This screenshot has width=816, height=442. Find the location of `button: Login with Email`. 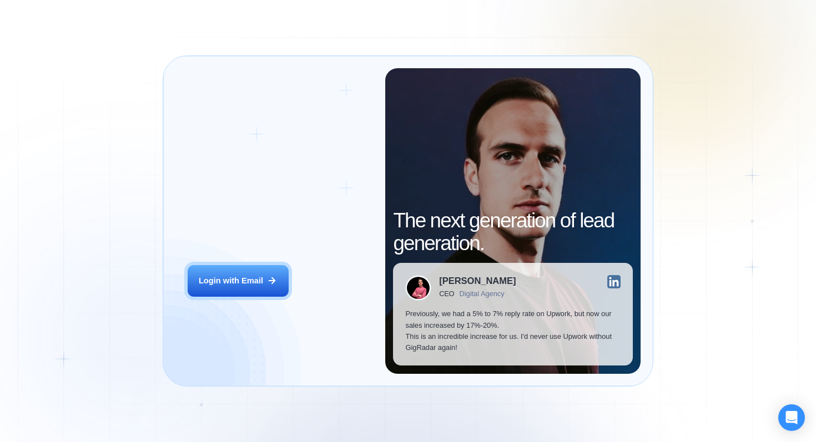

button: Login with Email is located at coordinates (238, 281).